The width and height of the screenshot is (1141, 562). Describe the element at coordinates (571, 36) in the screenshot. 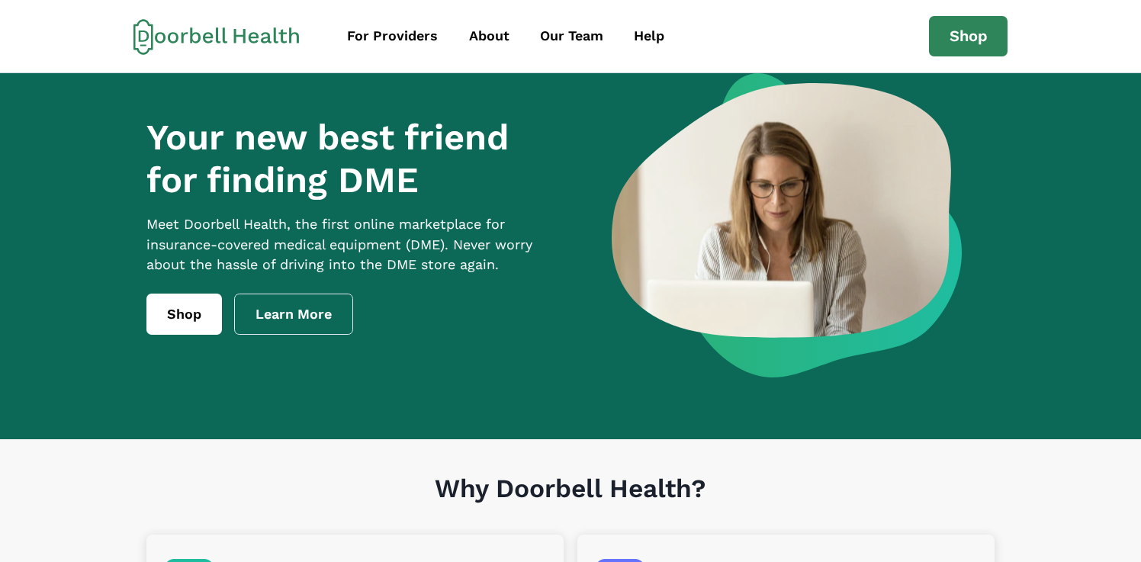

I see `div: Our Team` at that location.